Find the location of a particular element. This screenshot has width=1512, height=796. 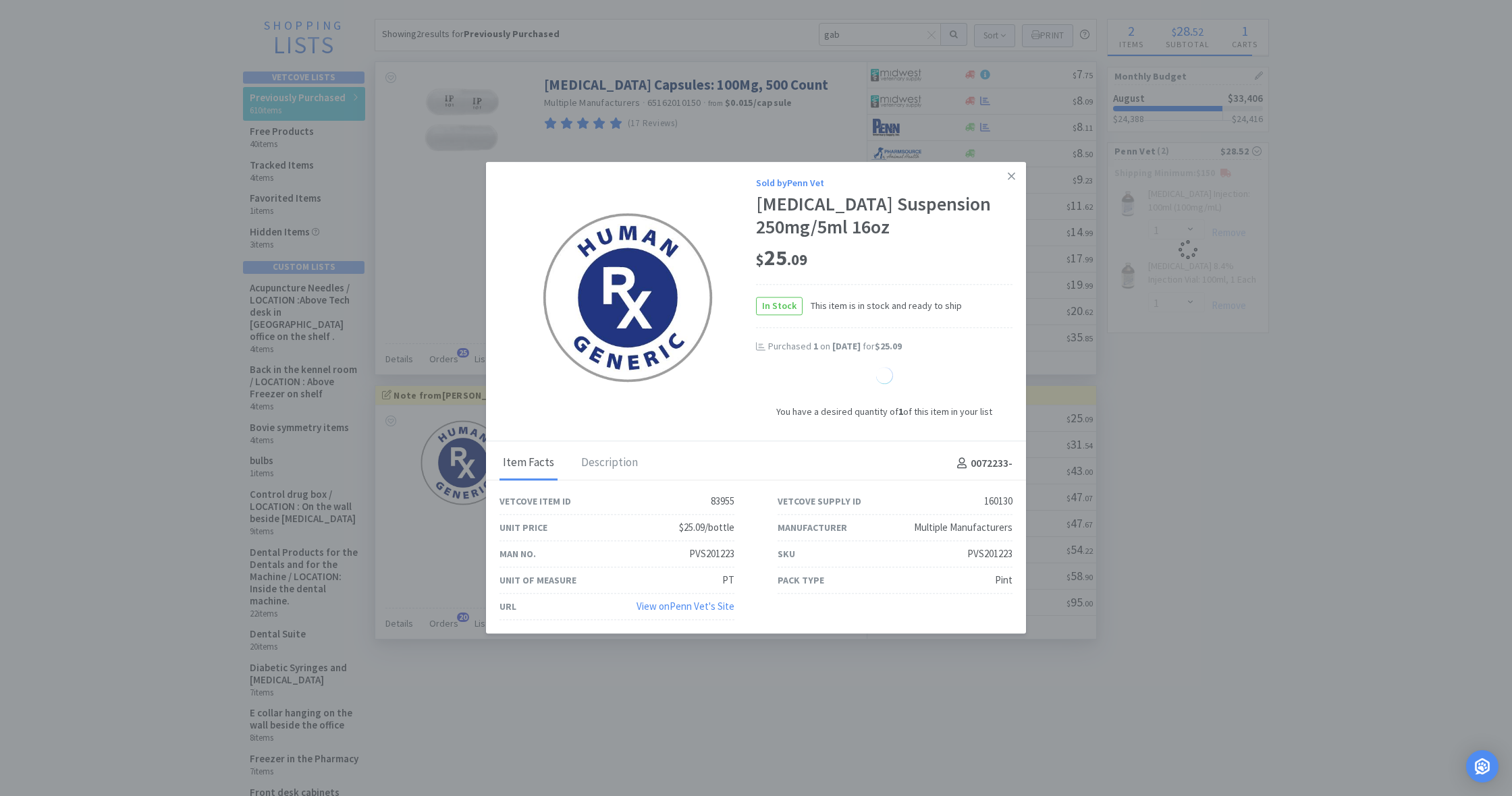

div: PT is located at coordinates (728, 581).